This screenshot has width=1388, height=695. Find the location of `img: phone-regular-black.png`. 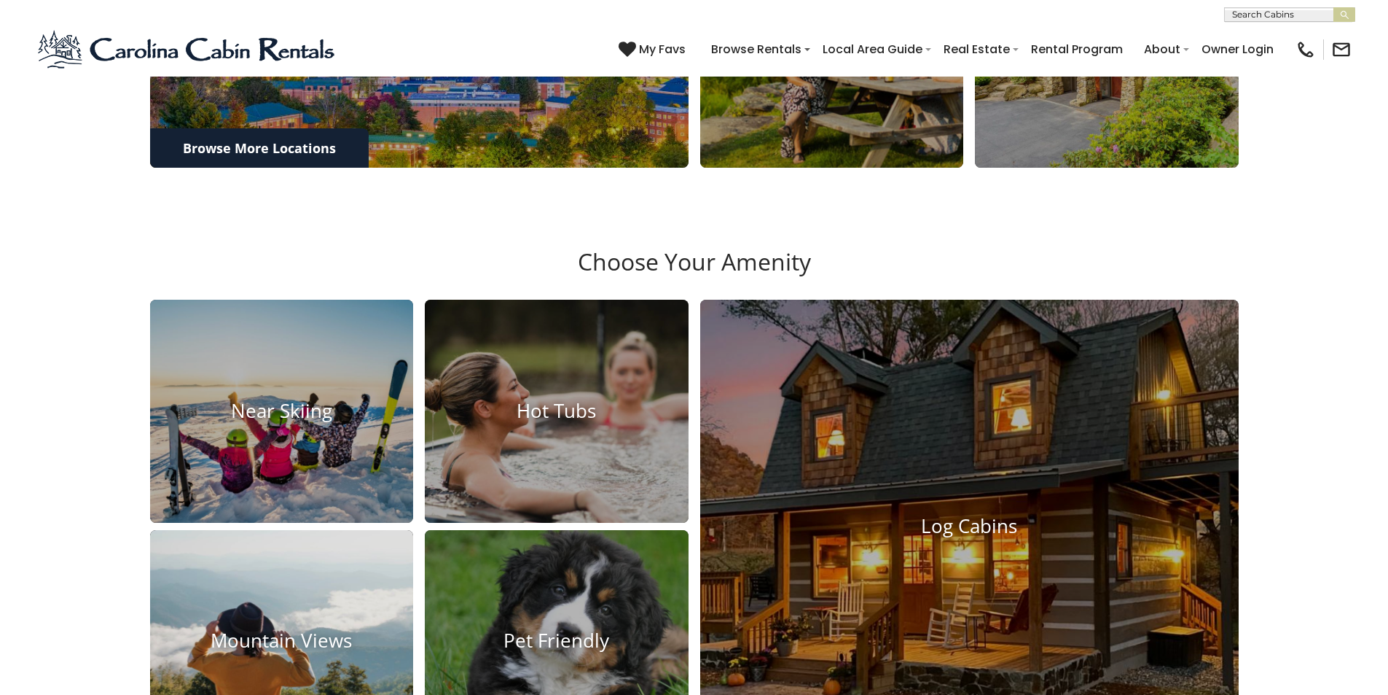

img: phone-regular-black.png is located at coordinates (1306, 50).